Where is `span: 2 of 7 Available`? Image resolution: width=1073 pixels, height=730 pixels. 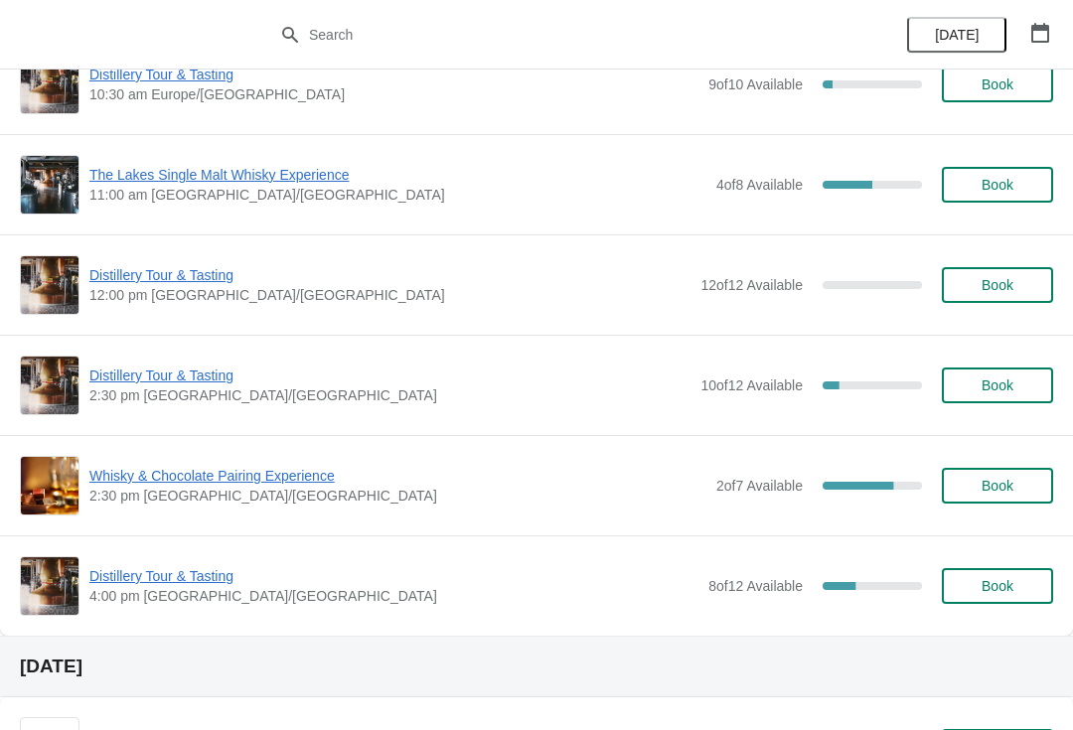
span: 2 of 7 Available is located at coordinates (759, 486).